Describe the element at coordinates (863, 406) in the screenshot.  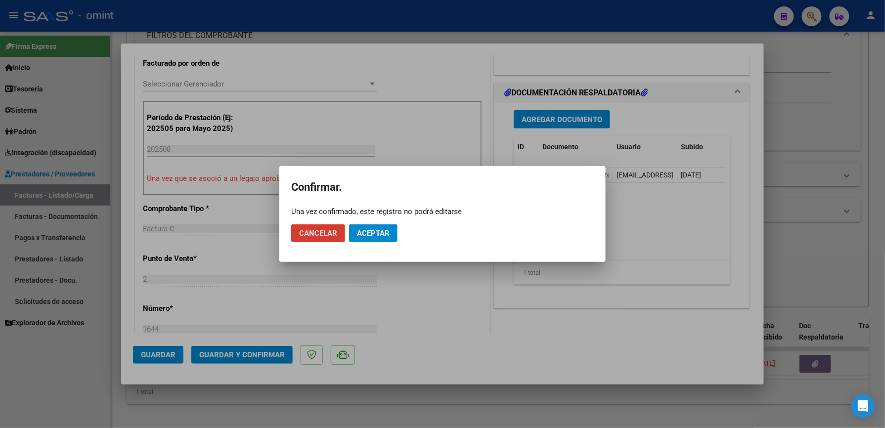
I see `div: Open Intercom Messenger` at that location.